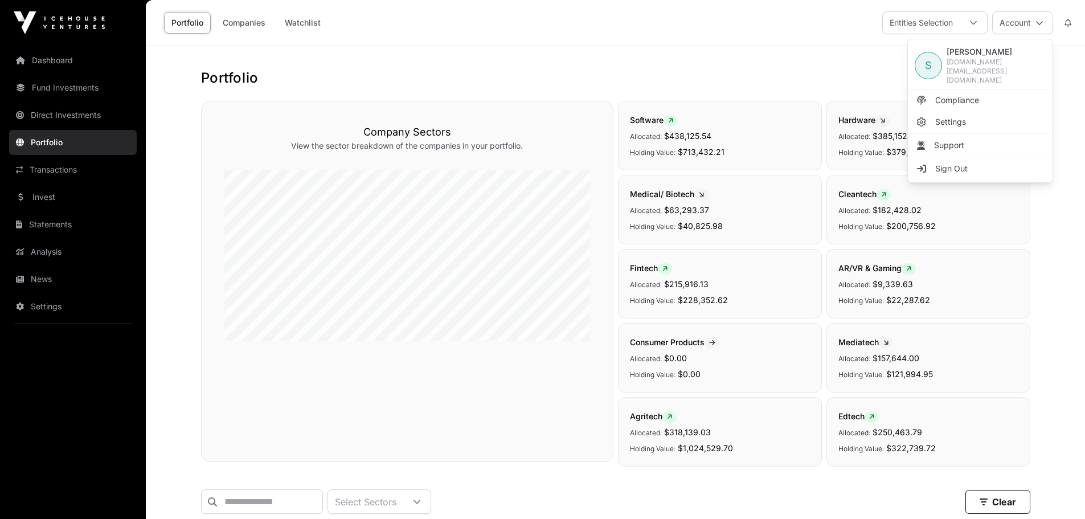 The image size is (1085, 519). Describe the element at coordinates (73, 170) in the screenshot. I see `a: Transactions` at that location.